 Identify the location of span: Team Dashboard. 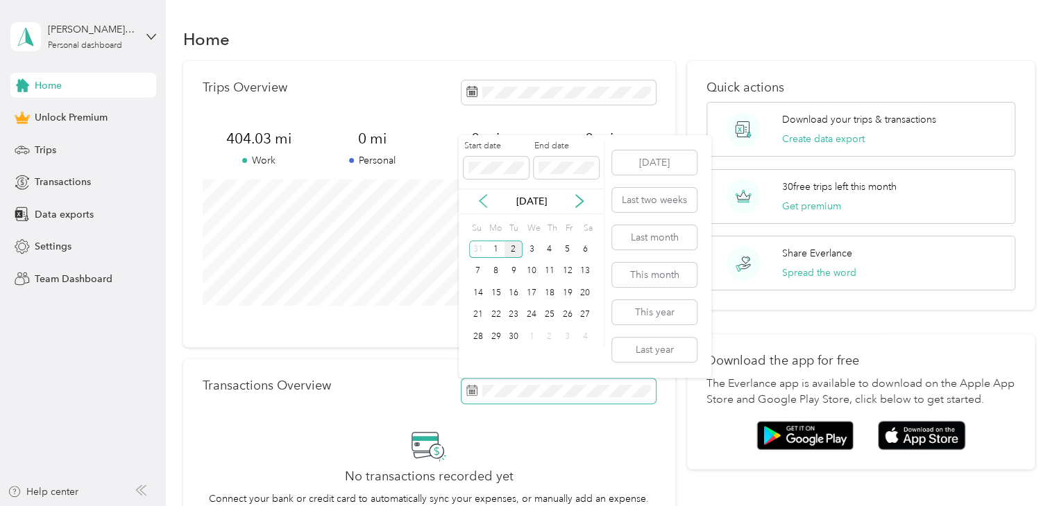
(74, 279).